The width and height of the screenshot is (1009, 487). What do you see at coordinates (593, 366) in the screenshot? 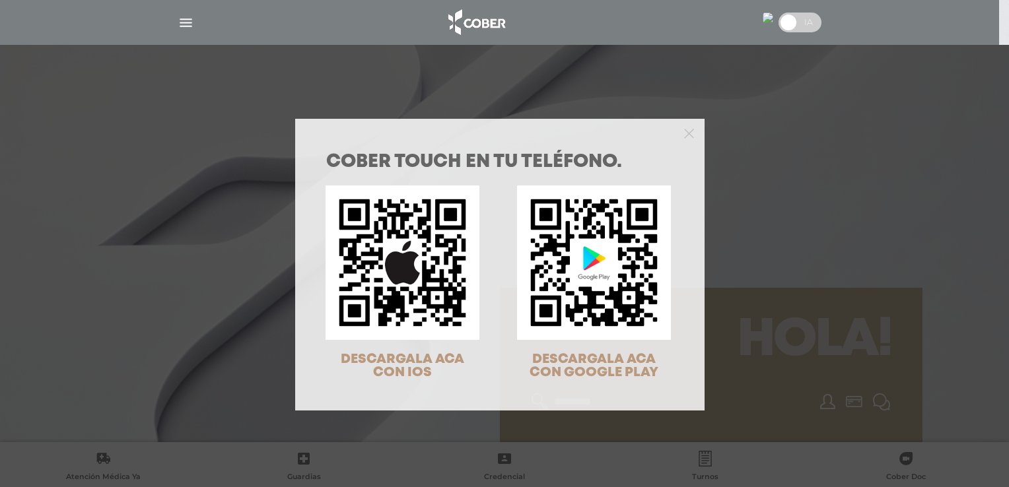
I see `span: DESCARGALA ACA CON GOOGLE PLAY` at bounding box center [593, 366].